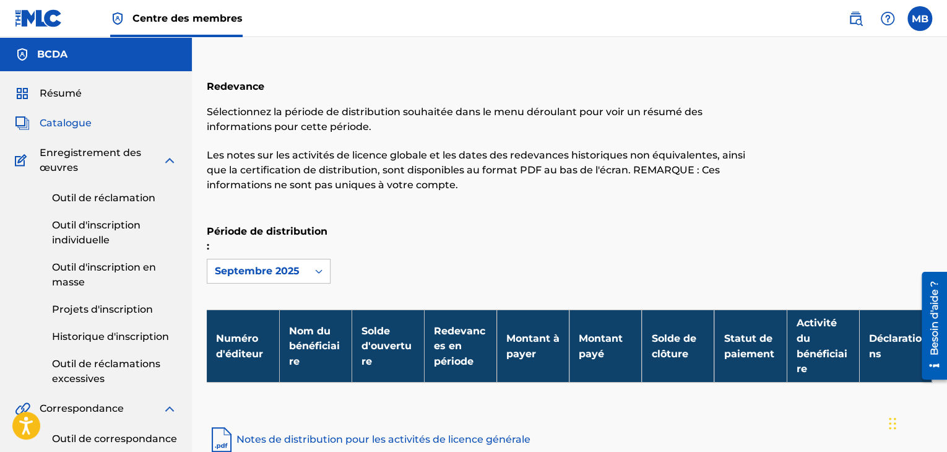 The height and width of the screenshot is (452, 947). Describe the element at coordinates (459, 346) in the screenshot. I see `font: Redevances en période` at that location.